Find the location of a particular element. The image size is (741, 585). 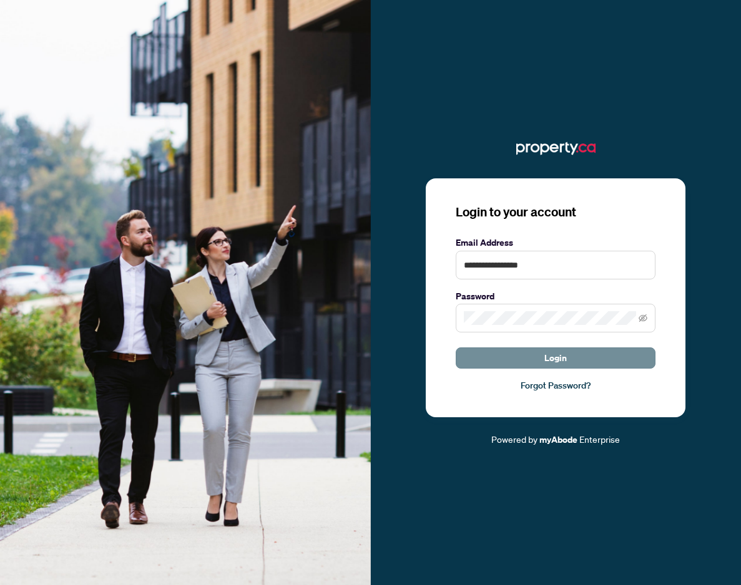

span: Enterprise is located at coordinates (599, 439).